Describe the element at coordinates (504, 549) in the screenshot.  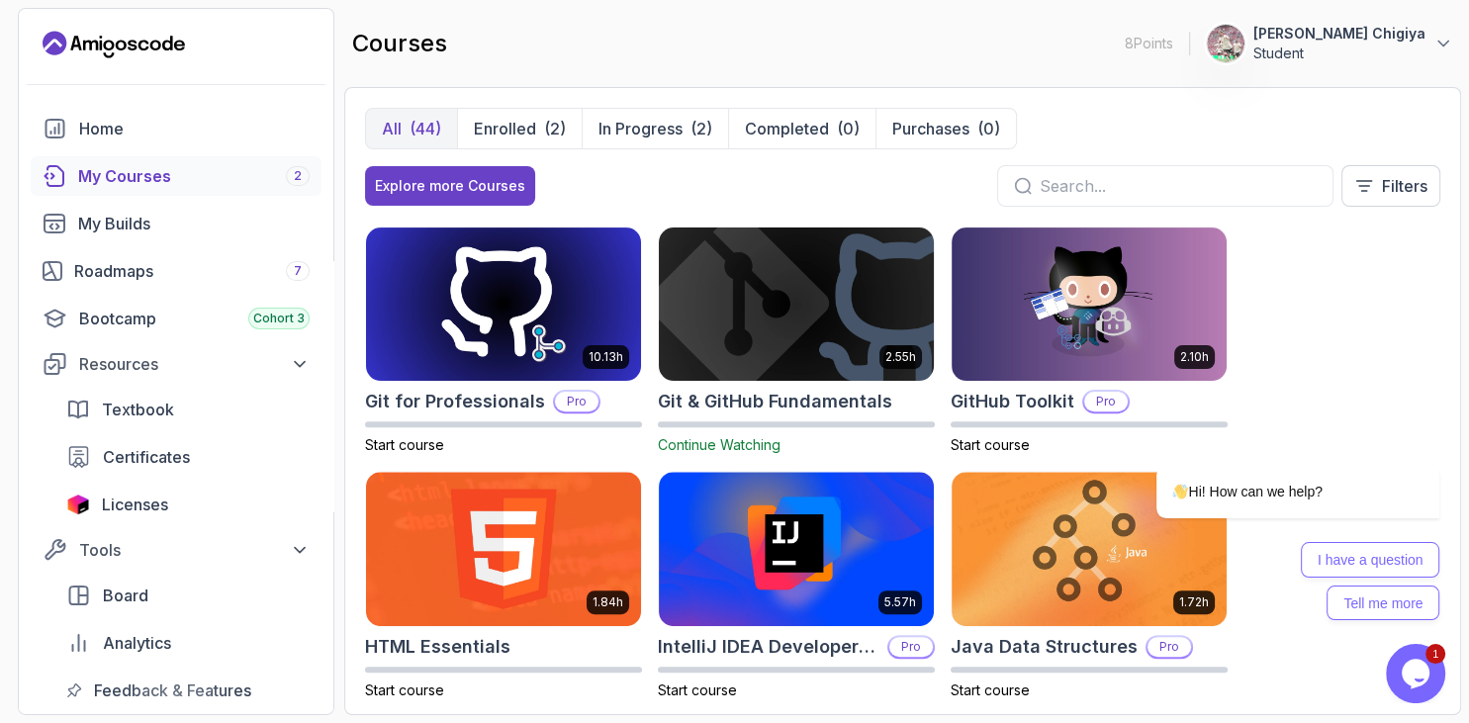
I see `img: HTML Essentials card` at that location.